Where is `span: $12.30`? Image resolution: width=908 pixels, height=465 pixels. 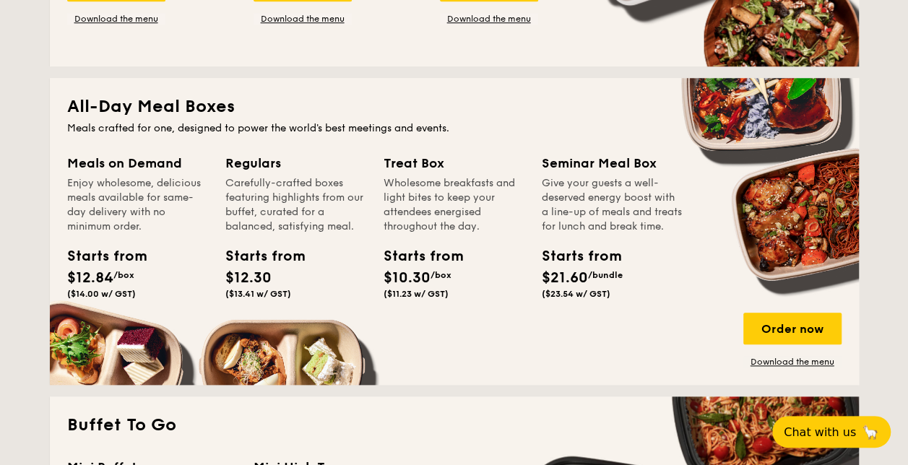
span: $12.30 is located at coordinates (249, 278).